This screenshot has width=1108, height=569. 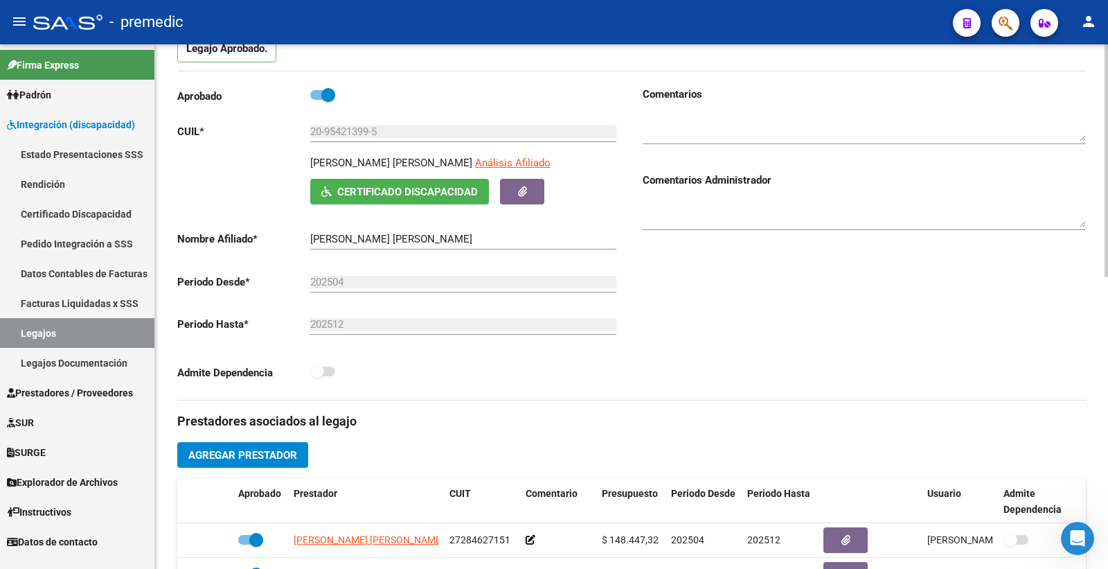 I want to click on span: $ 148.447,32, so click(x=630, y=540).